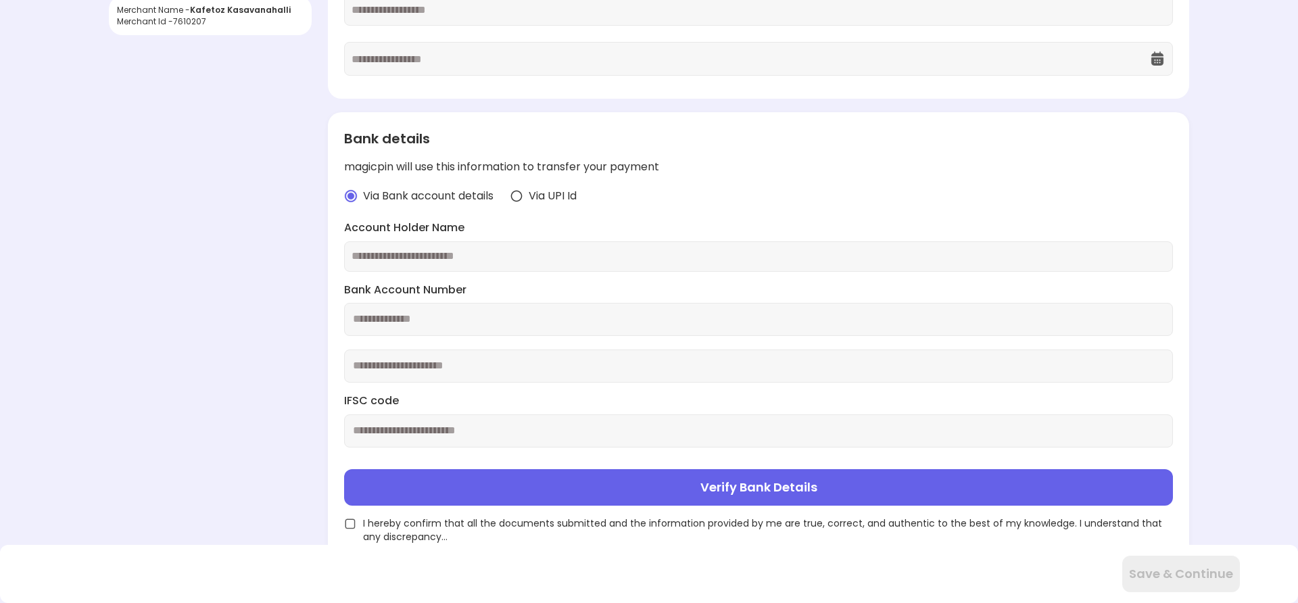  Describe the element at coordinates (210, 9) in the screenshot. I see `div: Merchant Name -` at that location.